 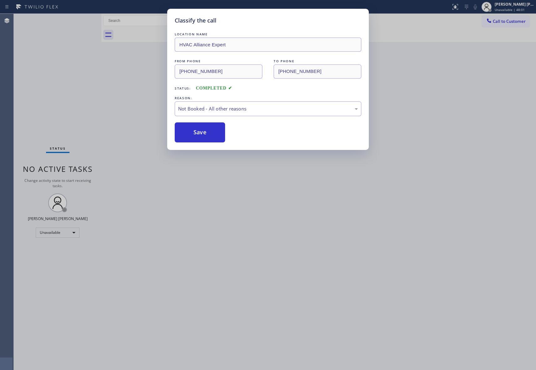 What do you see at coordinates (317, 61) in the screenshot?
I see `div: TO PHONE` at bounding box center [317, 61].